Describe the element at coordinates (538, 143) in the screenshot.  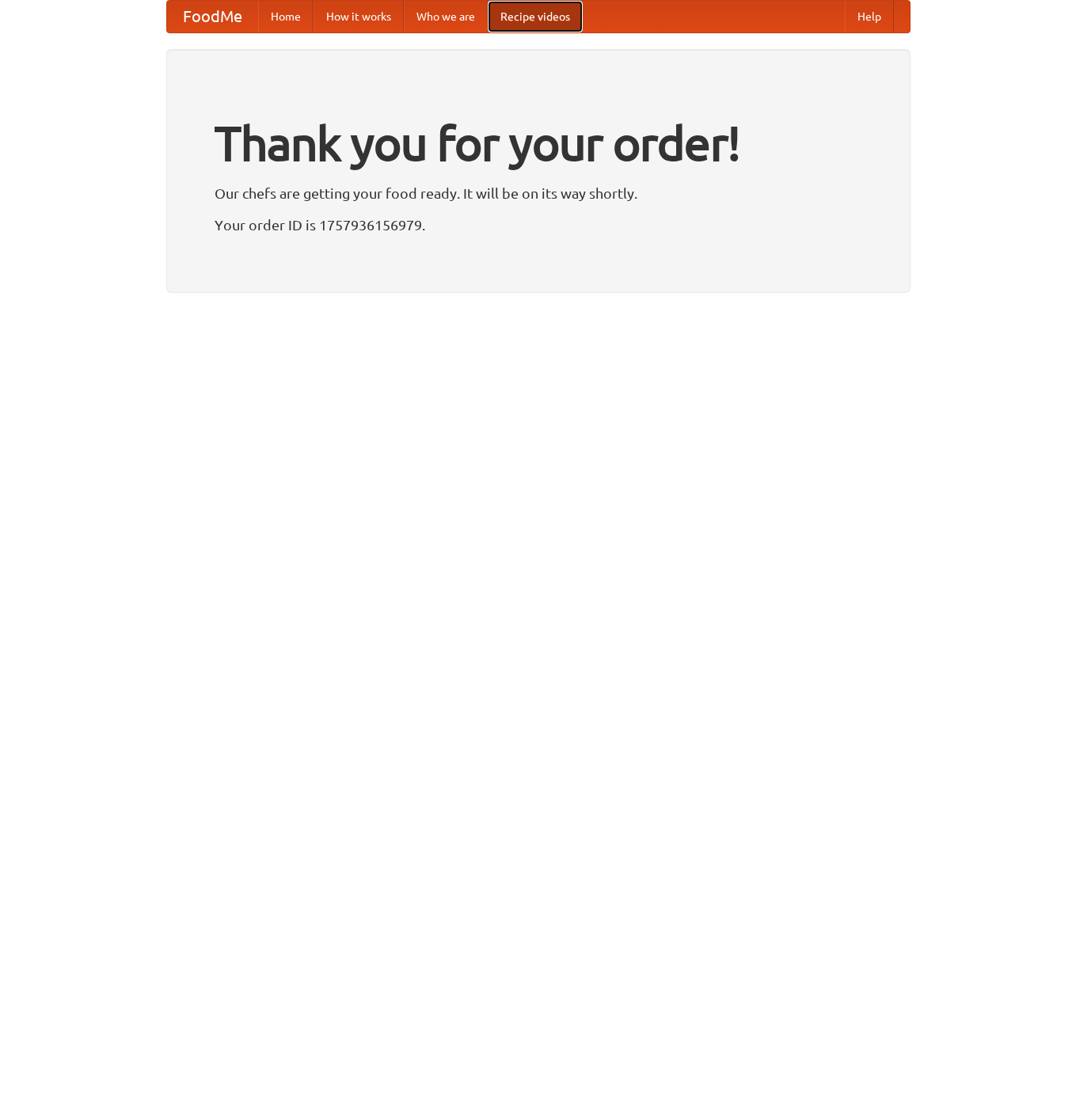
I see `h1: Thank you for your order!` at that location.